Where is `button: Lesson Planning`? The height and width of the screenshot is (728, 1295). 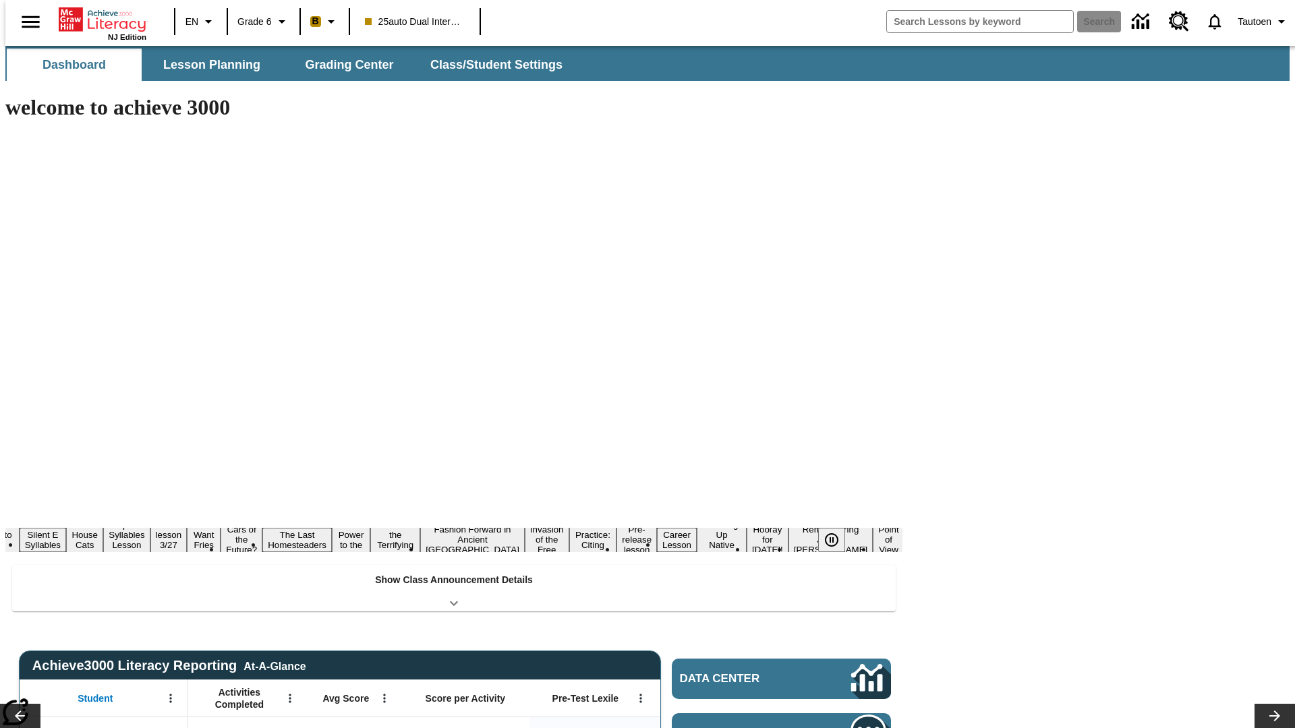 button: Lesson Planning is located at coordinates (212, 65).